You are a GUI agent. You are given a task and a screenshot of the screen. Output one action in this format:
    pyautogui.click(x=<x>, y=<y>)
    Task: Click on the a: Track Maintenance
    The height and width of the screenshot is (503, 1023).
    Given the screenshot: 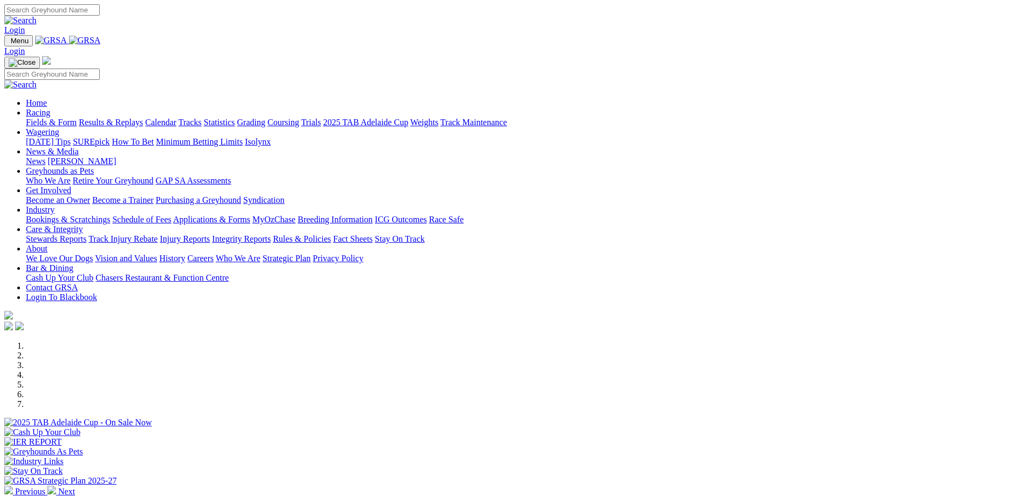 What is the action you would take?
    pyautogui.click(x=474, y=122)
    